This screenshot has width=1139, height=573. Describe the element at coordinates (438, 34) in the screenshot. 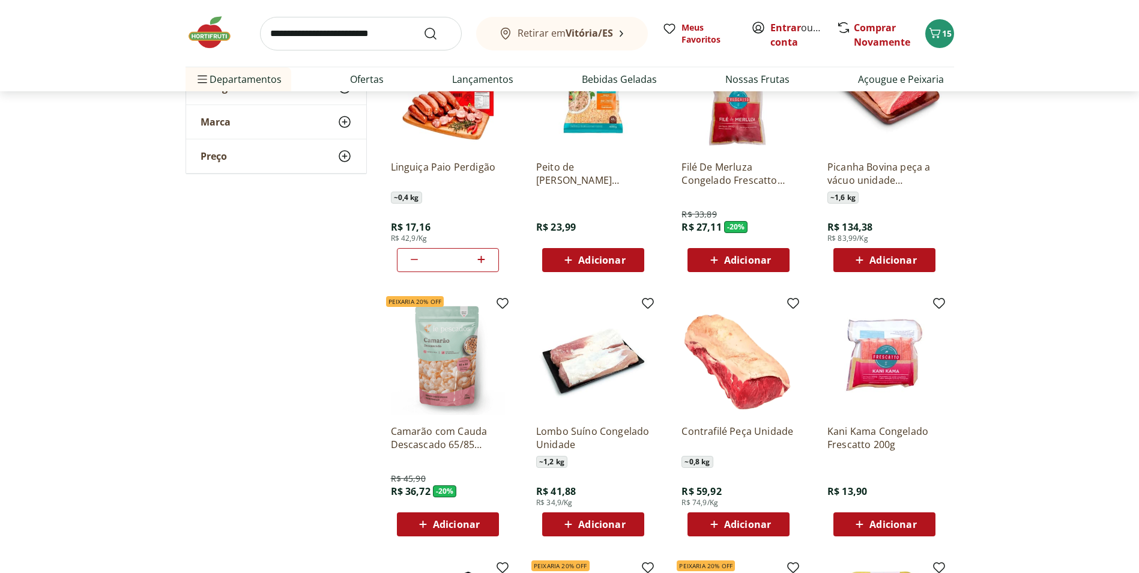

I see `button: Submit Search` at that location.